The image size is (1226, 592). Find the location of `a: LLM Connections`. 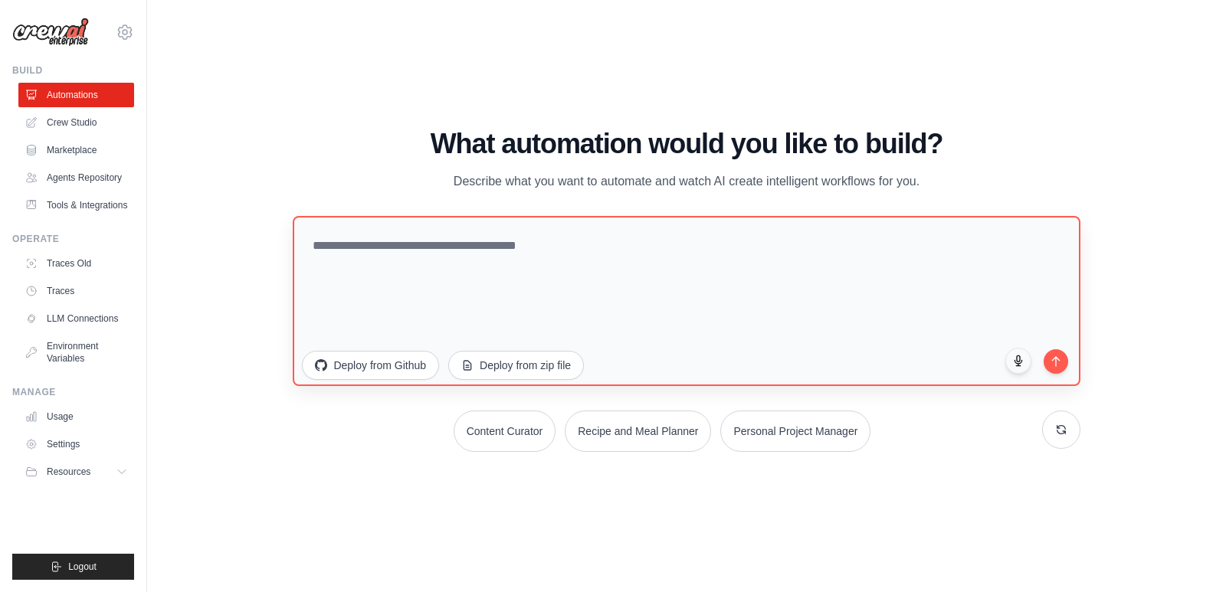

a: LLM Connections is located at coordinates (76, 319).